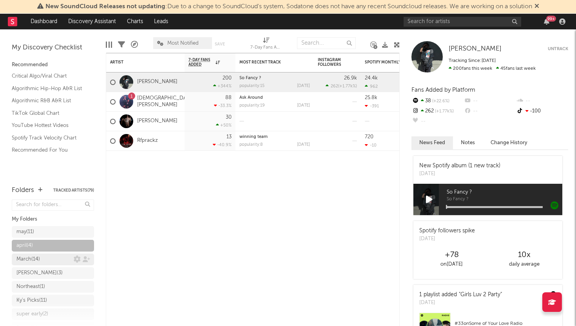 This screenshot has height=326, width=576. I want to click on div: My Folders, so click(53, 219).